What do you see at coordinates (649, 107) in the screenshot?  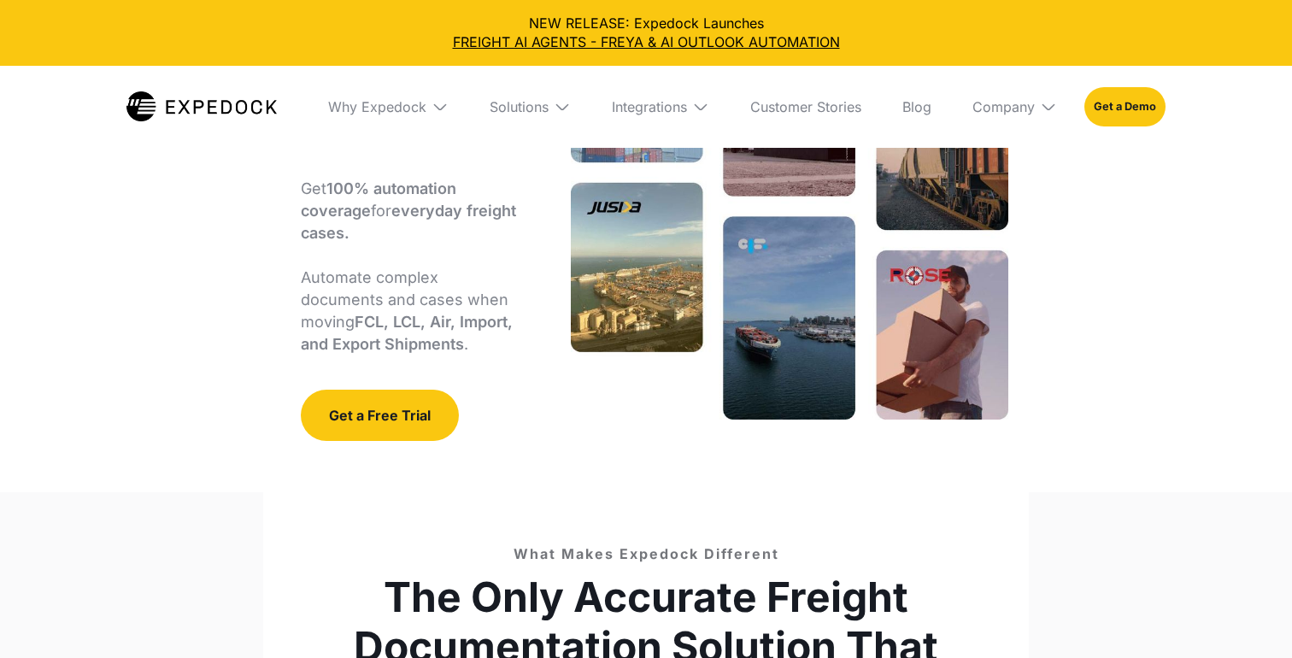 I see `div: Integrations` at bounding box center [649, 107].